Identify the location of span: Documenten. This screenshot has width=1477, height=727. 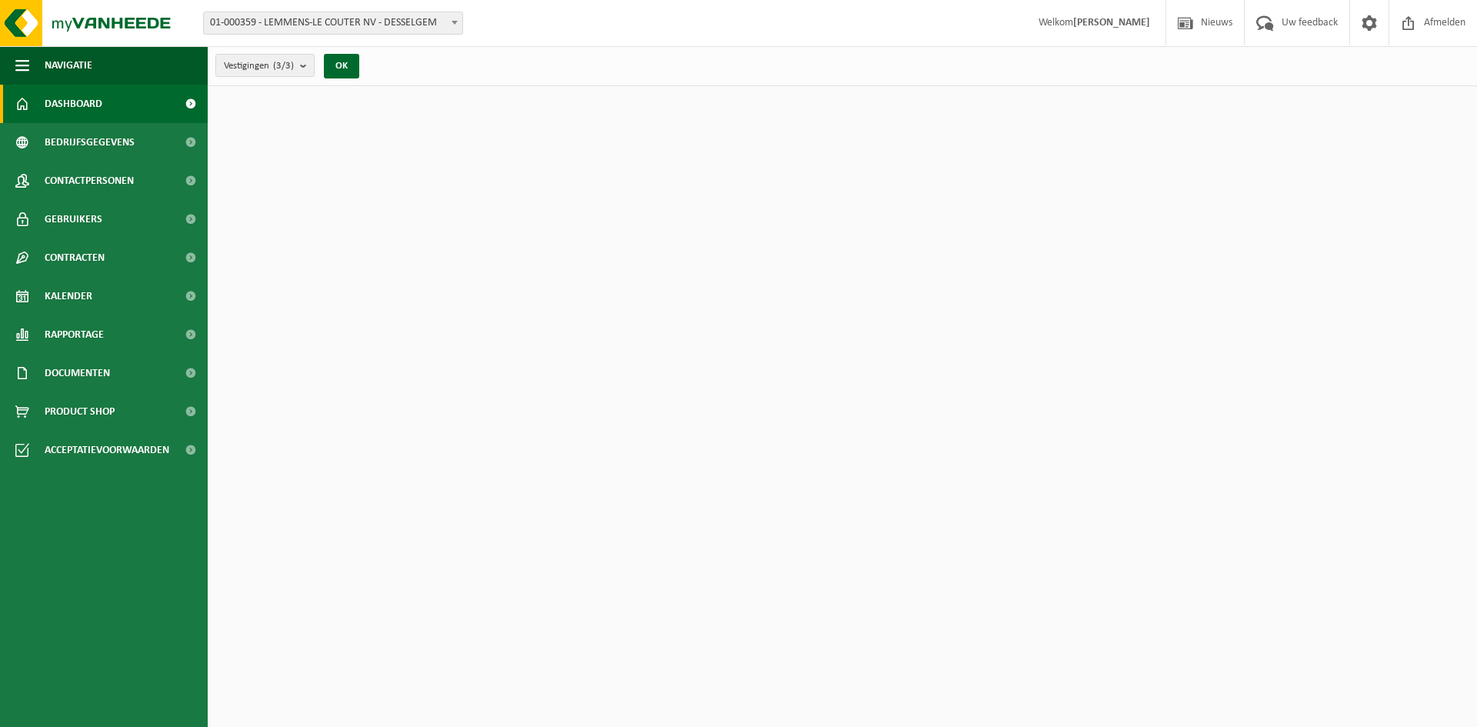
(77, 373).